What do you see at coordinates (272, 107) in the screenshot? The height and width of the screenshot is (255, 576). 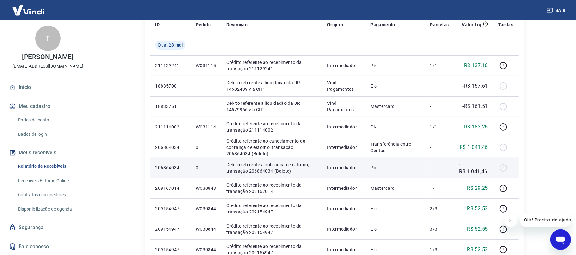 I see `p: Débito referente à liquidação da UR 14579966 via CIP` at bounding box center [272, 107].